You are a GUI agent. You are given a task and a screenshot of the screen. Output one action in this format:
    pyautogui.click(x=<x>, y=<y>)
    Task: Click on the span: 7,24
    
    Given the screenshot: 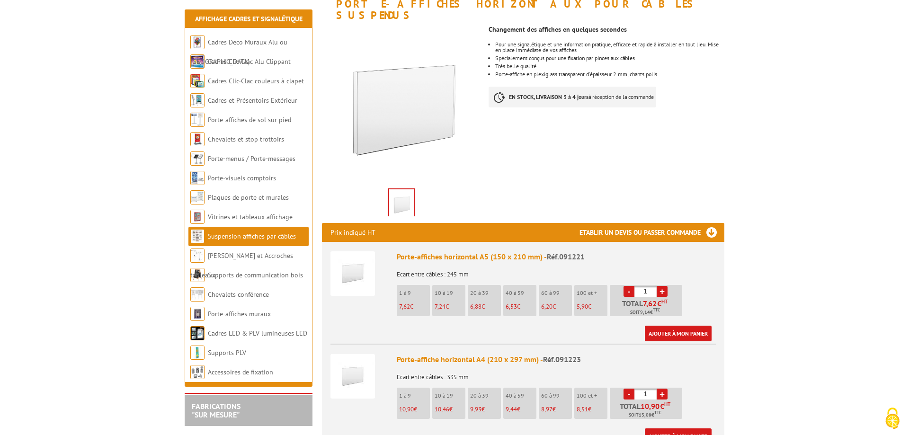 What is the action you would take?
    pyautogui.click(x=440, y=306)
    